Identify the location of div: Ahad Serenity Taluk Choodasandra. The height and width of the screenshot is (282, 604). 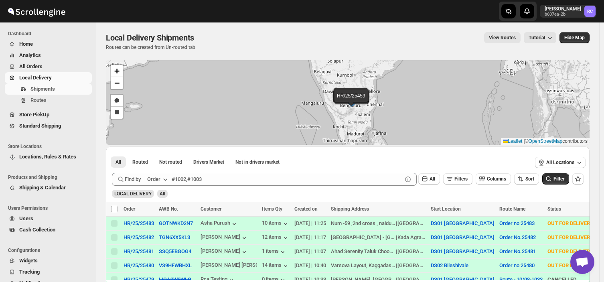
(363, 251).